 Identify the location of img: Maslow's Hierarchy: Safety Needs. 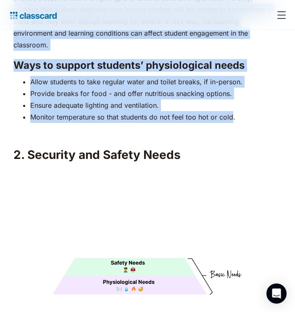
(144, 232).